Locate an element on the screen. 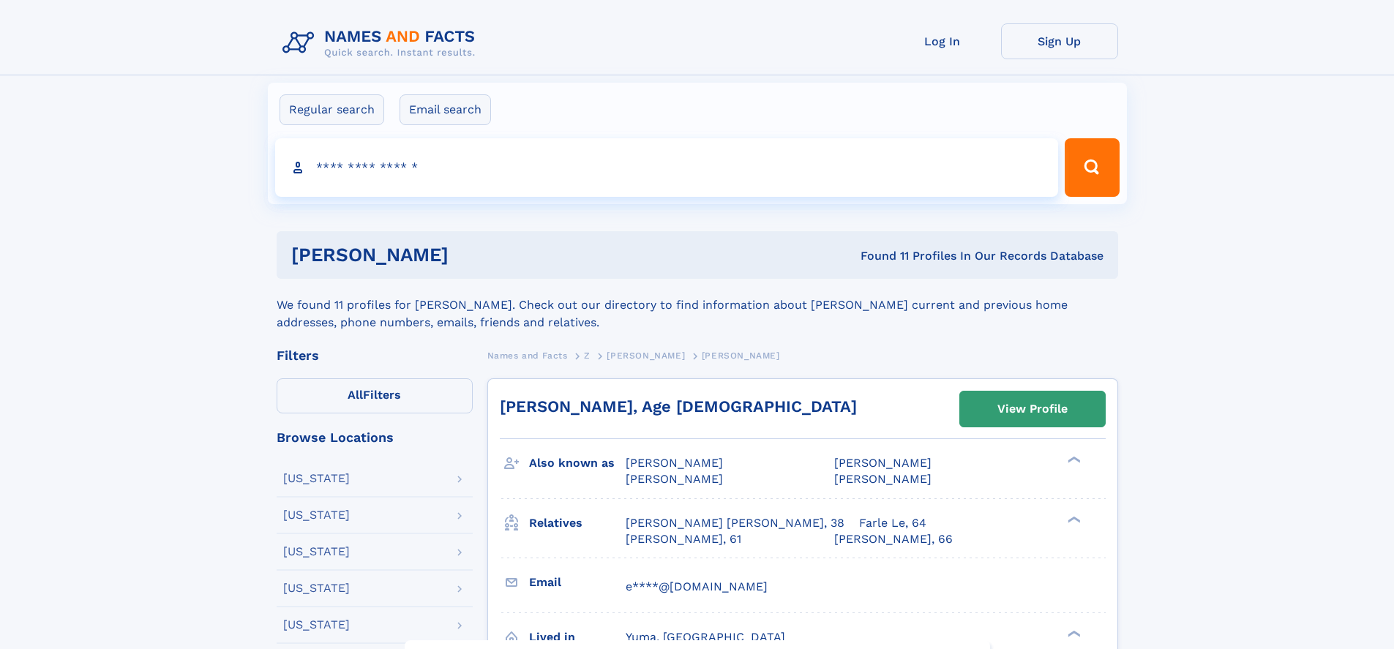 This screenshot has width=1394, height=649. div: Farle Le, 64 is located at coordinates (893, 523).